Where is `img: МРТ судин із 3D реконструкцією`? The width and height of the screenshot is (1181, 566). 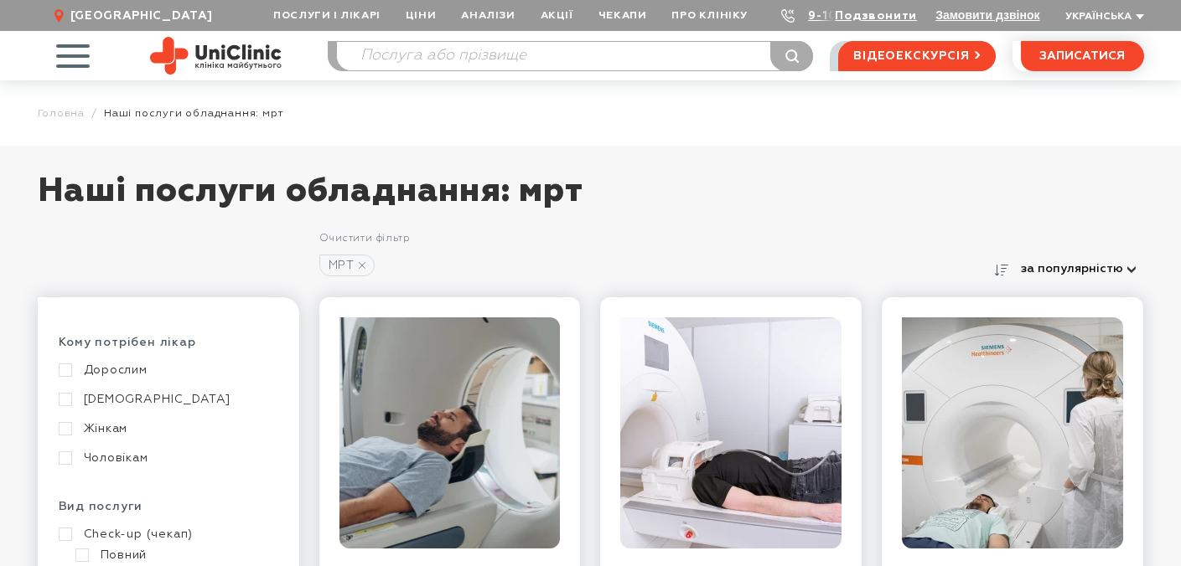 img: МРТ судин із 3D реконструкцією is located at coordinates (731, 433).